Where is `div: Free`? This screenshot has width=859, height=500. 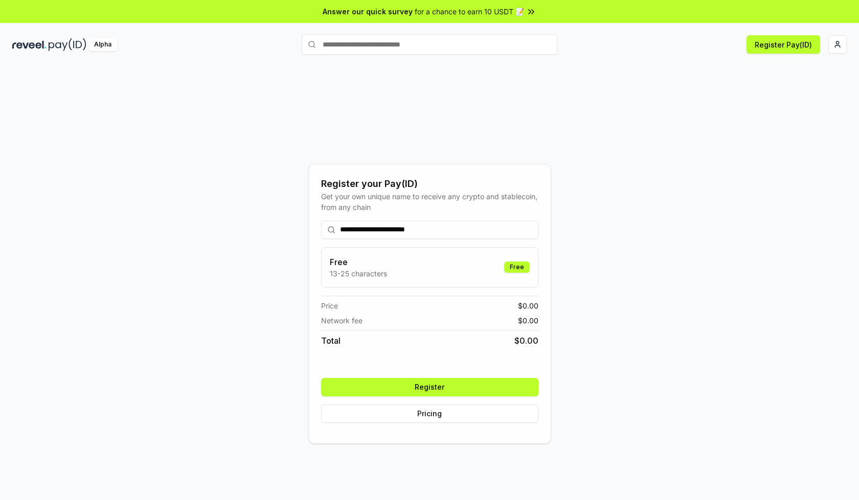
div: Free is located at coordinates (517, 267).